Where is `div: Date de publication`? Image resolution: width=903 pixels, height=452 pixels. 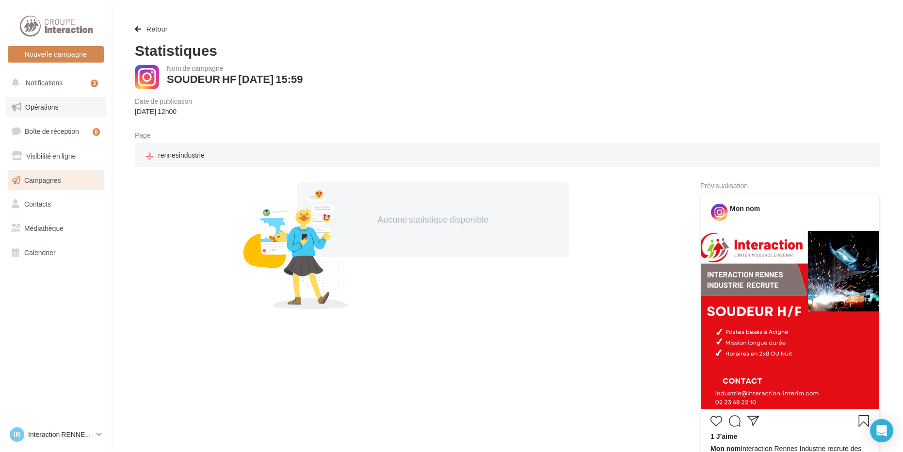
div: Date de publication is located at coordinates (163, 101).